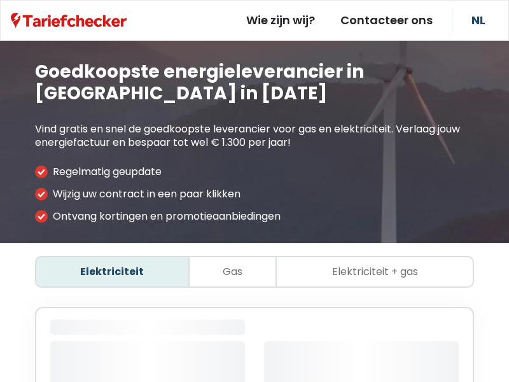 This screenshot has width=509, height=382. Describe the element at coordinates (255, 172) in the screenshot. I see `li: Regelmatig geupdate` at that location.